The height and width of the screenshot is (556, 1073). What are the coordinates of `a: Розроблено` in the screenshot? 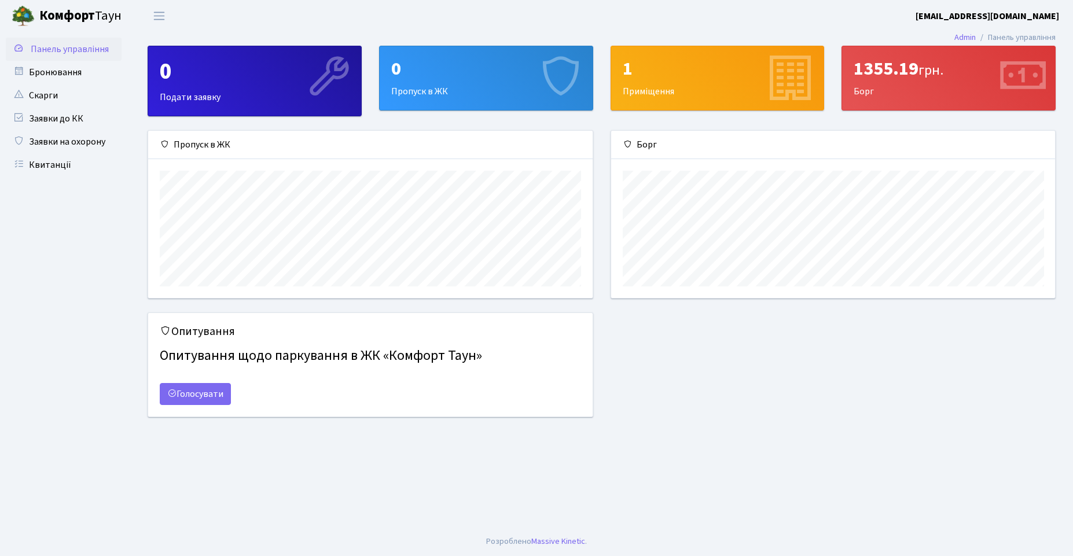 It's located at (509, 541).